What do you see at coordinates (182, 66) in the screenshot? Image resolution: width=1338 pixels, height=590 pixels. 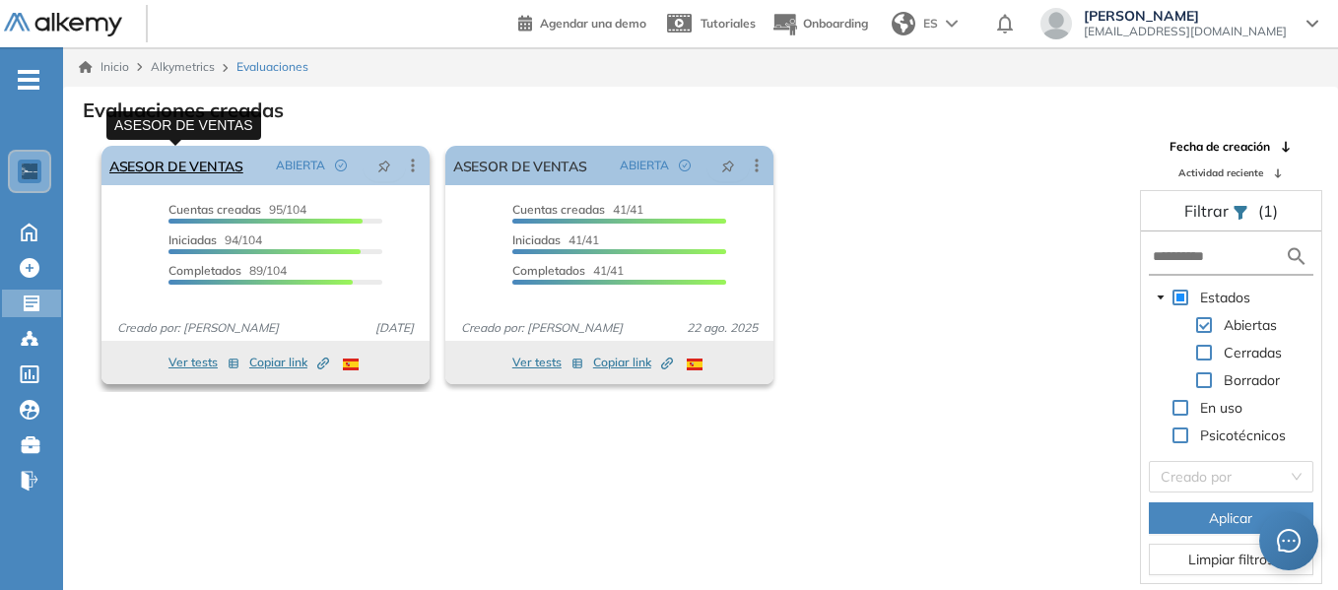 I see `span: Alkymetrics` at bounding box center [182, 66].